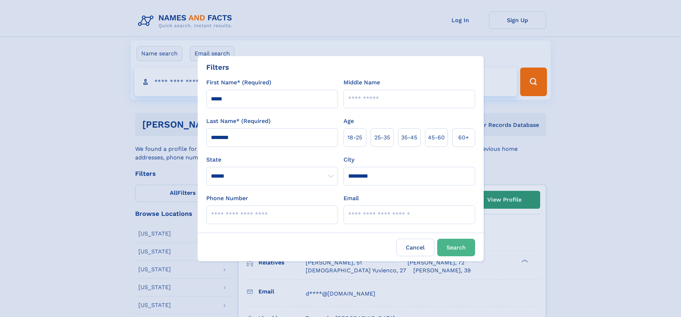  What do you see at coordinates (239, 121) in the screenshot?
I see `label: Last Name* (Required)` at bounding box center [239, 121].